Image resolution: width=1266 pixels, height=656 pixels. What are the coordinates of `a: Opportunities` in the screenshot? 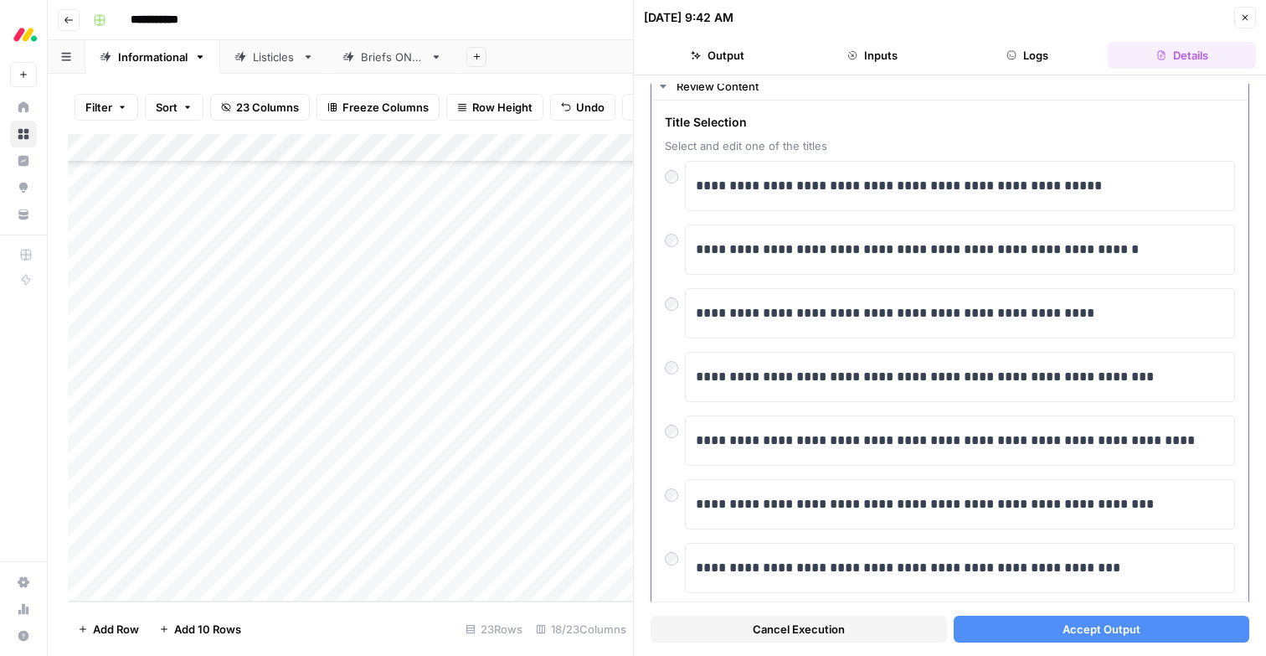 It's located at (23, 188).